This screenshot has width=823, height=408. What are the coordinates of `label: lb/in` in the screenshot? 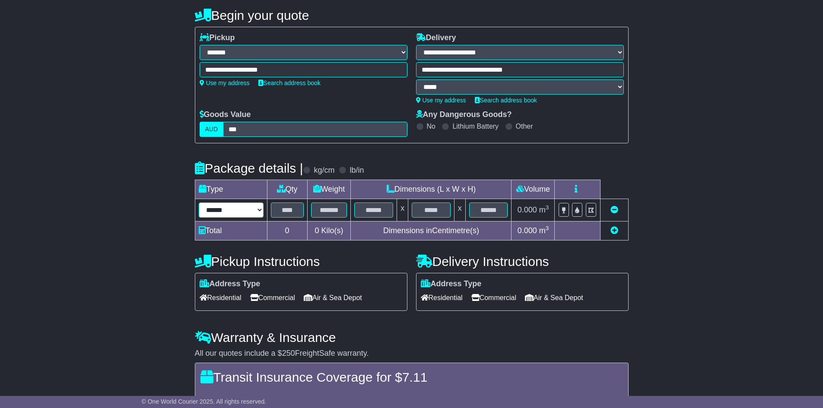 It's located at (356, 171).